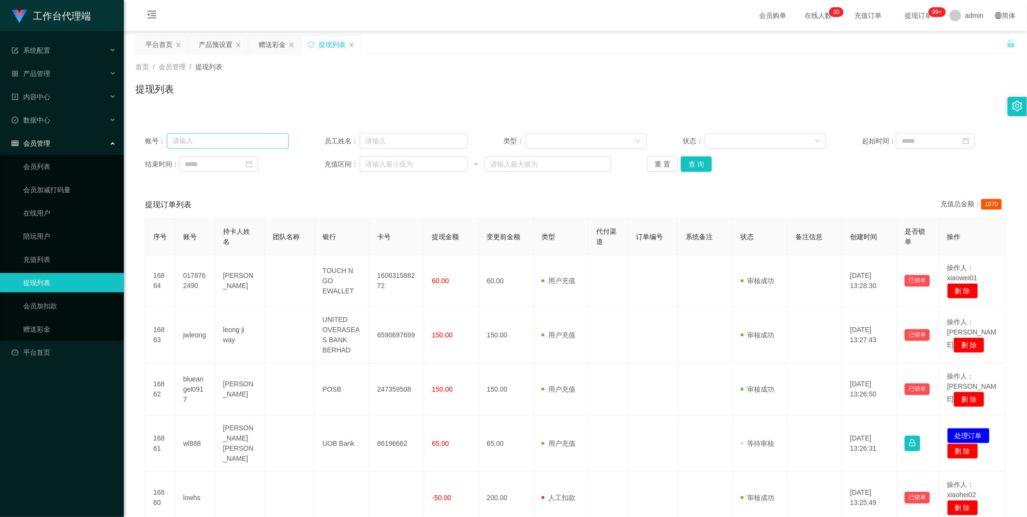 The height and width of the screenshot is (517, 1027). Describe the element at coordinates (15, 120) in the screenshot. I see `i: 图标: check-circle-o` at that location.